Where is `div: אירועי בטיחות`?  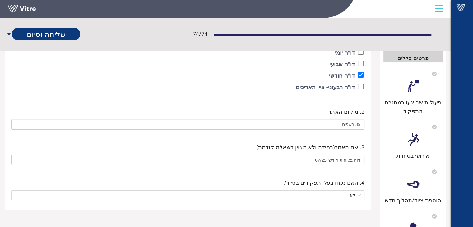
div: אירועי בטיחות is located at coordinates (413, 155).